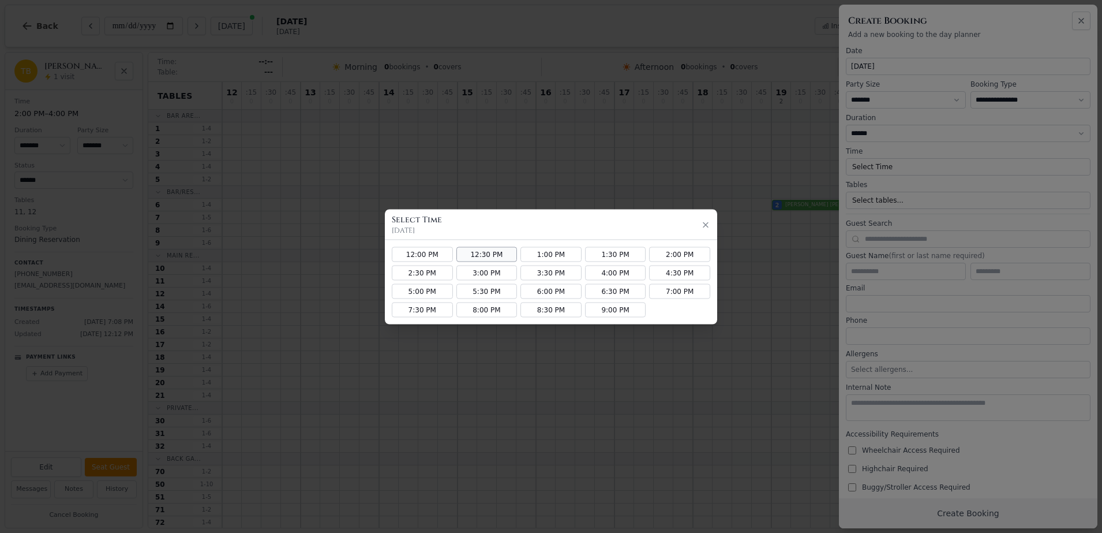 The height and width of the screenshot is (533, 1102). Describe the element at coordinates (616, 291) in the screenshot. I see `button: 6:30 PM` at that location.